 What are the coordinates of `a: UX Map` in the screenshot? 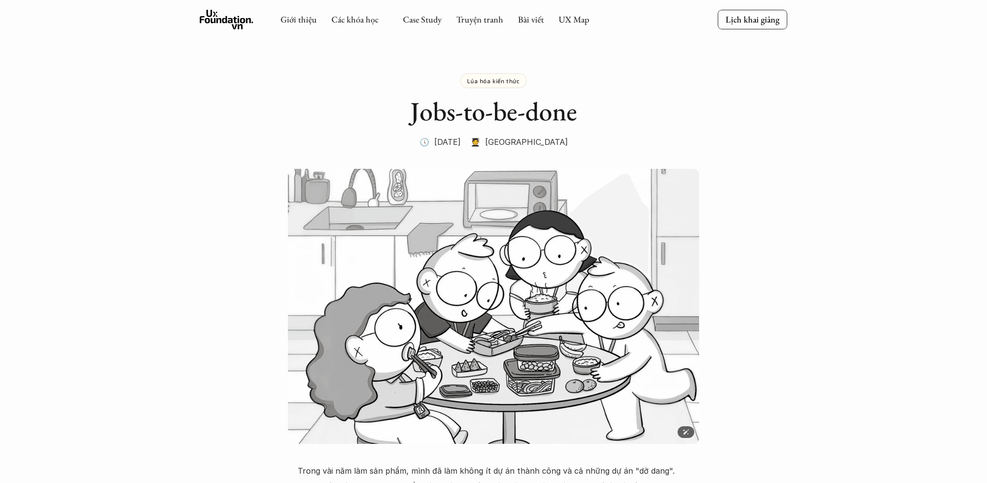 It's located at (574, 19).